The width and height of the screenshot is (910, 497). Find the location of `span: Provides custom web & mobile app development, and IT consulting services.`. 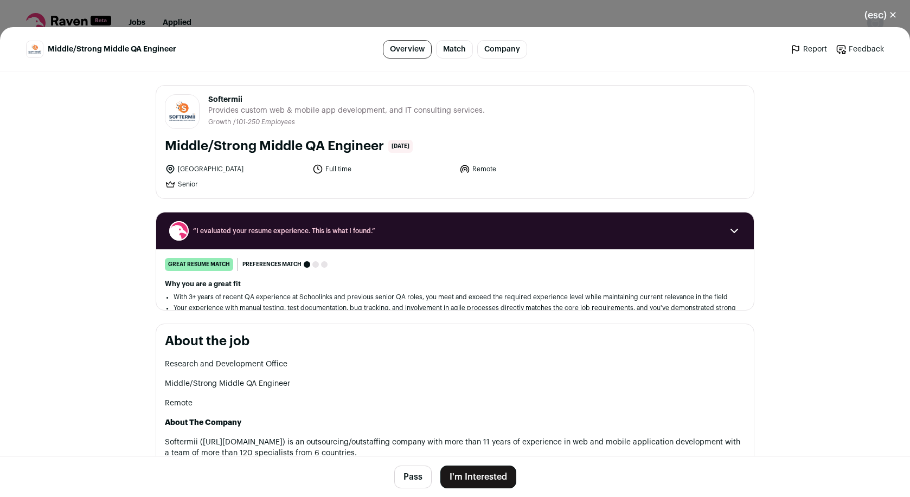

span: Provides custom web & mobile app development, and IT consulting services. is located at coordinates (347, 111).